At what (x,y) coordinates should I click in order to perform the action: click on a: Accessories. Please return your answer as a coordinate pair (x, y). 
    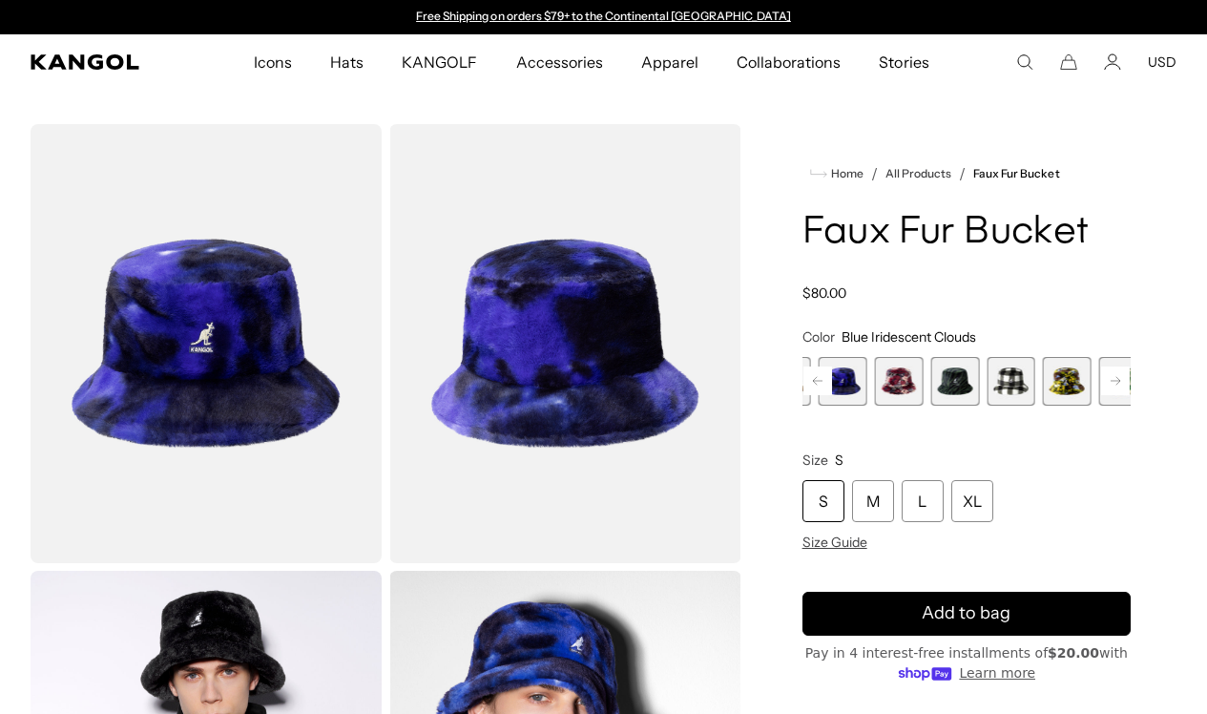
    Looking at the image, I should click on (559, 62).